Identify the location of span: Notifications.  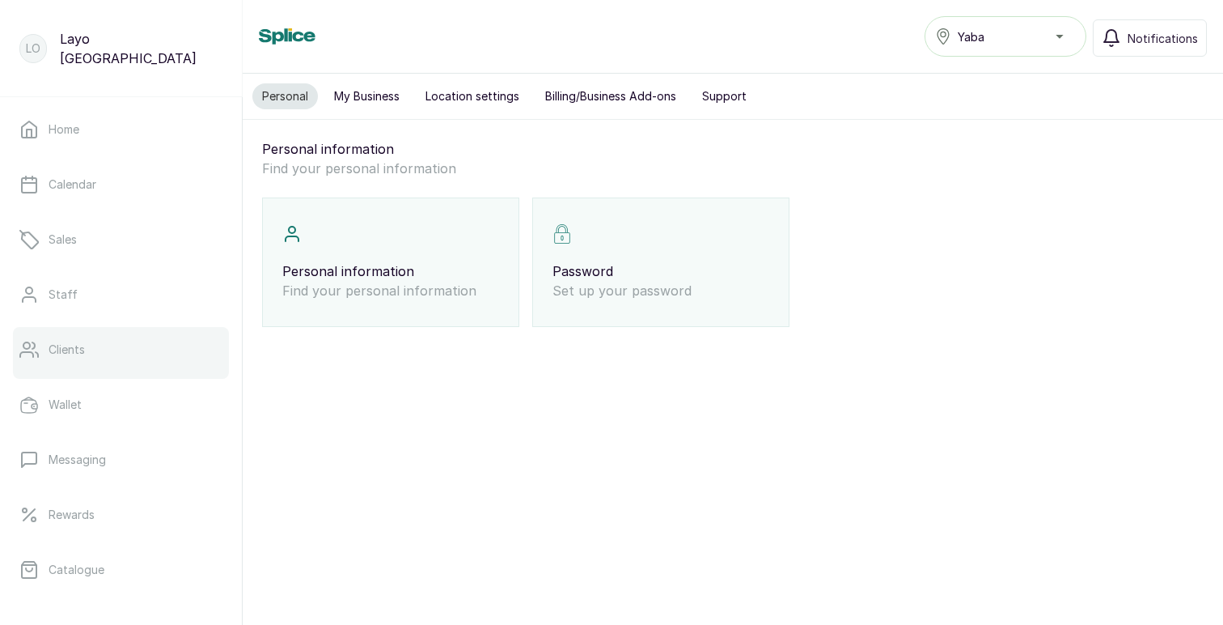
(1163, 38).